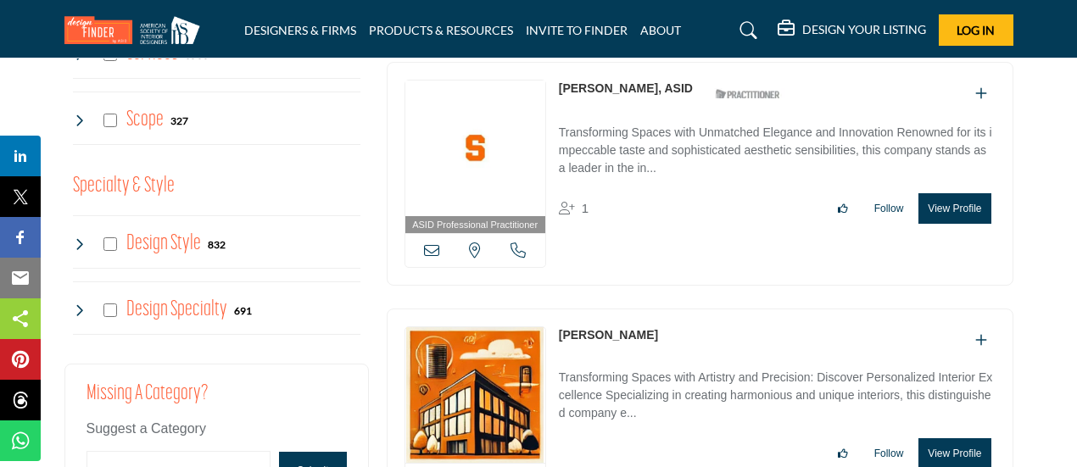 The image size is (1077, 467). Describe the element at coordinates (777, 397) in the screenshot. I see `p: Transforming Spaces with Artistry and Precision: Discover Personalized Interior Excellence Specia...` at that location.